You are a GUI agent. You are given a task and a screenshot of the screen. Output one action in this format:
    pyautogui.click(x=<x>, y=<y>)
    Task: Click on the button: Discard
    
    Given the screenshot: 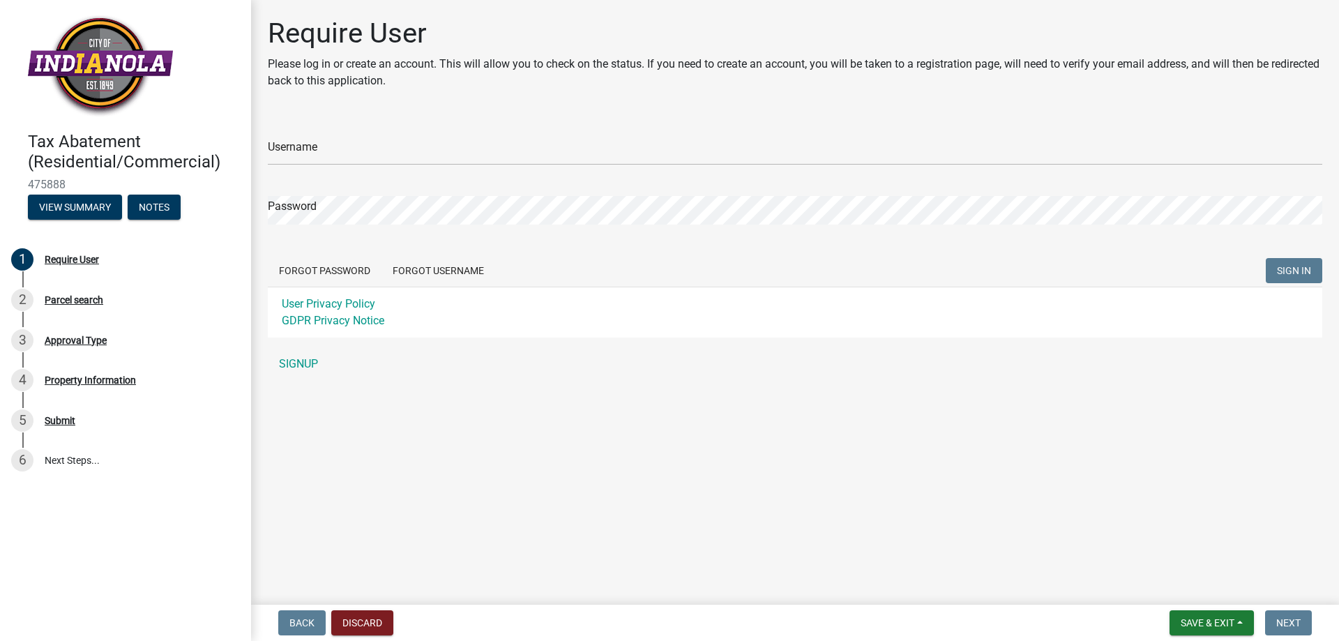 What is the action you would take?
    pyautogui.click(x=362, y=623)
    